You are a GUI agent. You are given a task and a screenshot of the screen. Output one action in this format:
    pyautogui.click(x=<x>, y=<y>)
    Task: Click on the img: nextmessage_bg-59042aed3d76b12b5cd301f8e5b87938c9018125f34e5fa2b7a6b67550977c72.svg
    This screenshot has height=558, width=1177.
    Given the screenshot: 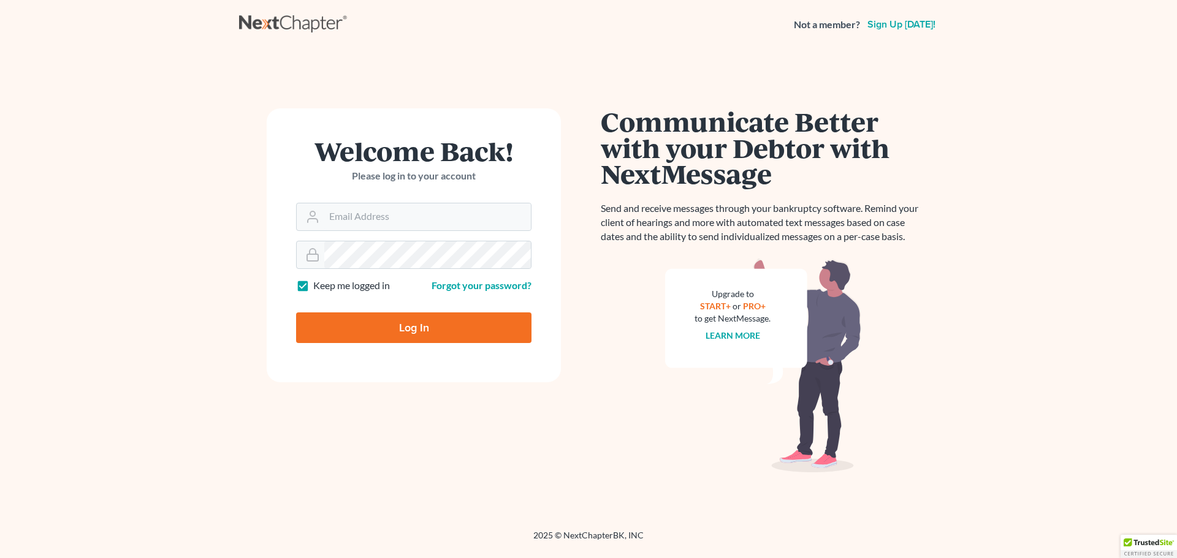 What is the action you would take?
    pyautogui.click(x=763, y=366)
    